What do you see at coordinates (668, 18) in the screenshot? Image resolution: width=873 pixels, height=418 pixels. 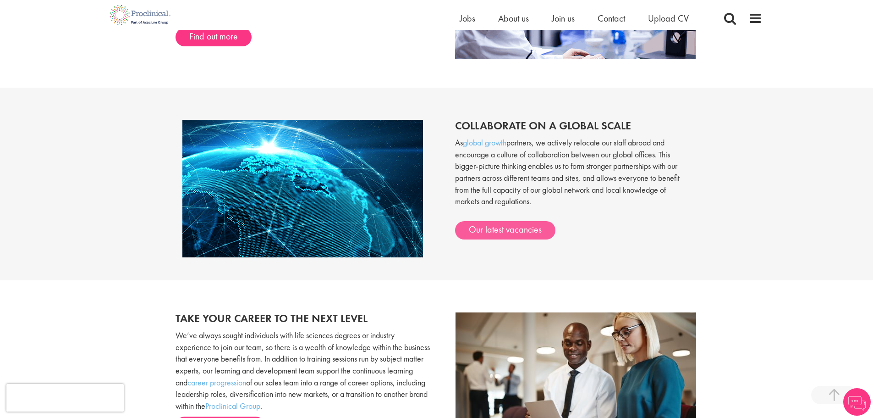 I see `a: Upload CV` at bounding box center [668, 18].